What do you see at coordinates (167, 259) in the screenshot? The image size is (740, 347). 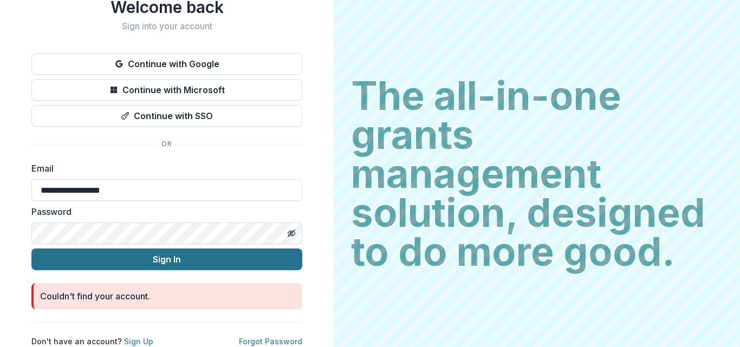 I see `button: Sign In` at bounding box center [167, 259].